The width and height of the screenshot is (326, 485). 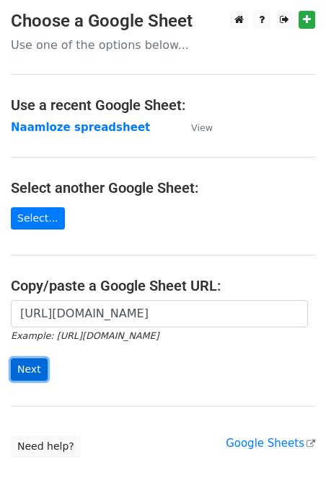 I want to click on a: Need help?, so click(x=45, y=447).